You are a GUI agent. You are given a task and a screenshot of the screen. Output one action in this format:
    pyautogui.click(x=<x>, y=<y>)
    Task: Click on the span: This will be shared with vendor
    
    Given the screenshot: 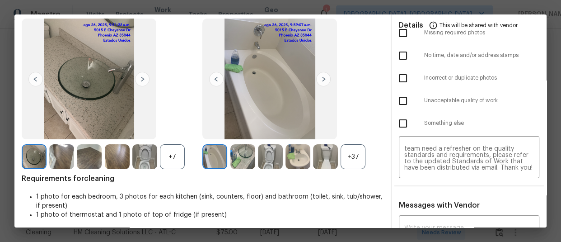 What is the action you would take?
    pyautogui.click(x=479, y=25)
    